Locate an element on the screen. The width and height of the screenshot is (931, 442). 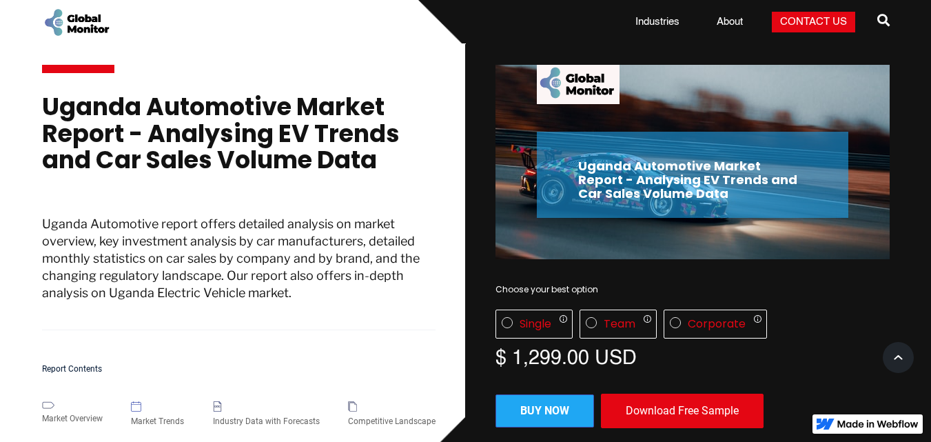
a: home is located at coordinates (76, 22).